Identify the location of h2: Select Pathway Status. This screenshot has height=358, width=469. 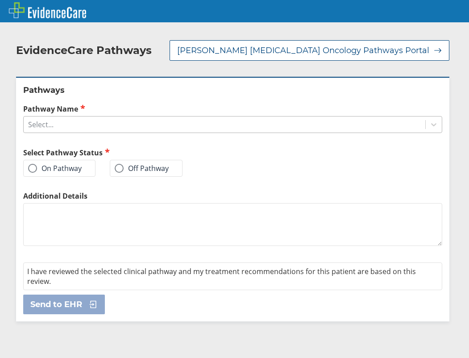
(126, 152).